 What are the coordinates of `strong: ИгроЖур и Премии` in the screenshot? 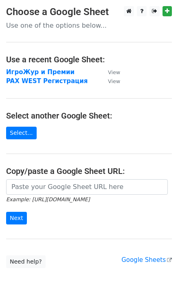 It's located at (40, 72).